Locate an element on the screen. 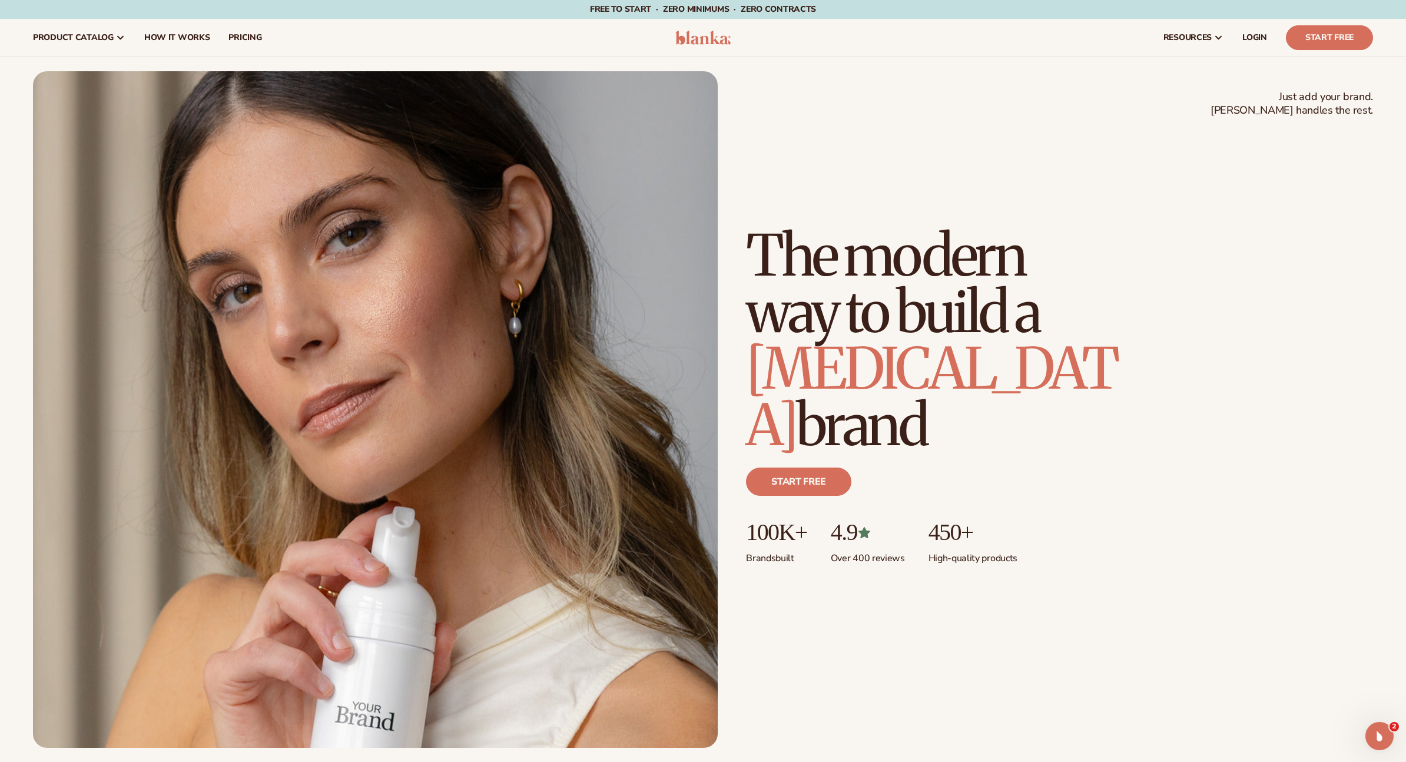  span: LOGIN is located at coordinates (1254, 38).